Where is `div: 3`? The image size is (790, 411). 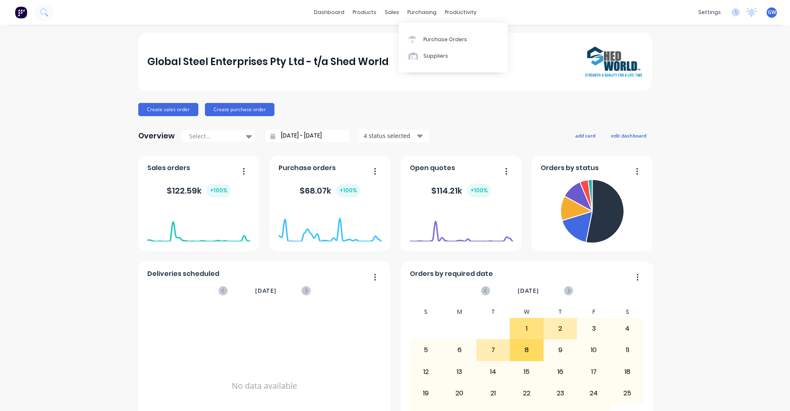 div: 3 is located at coordinates (594, 328).